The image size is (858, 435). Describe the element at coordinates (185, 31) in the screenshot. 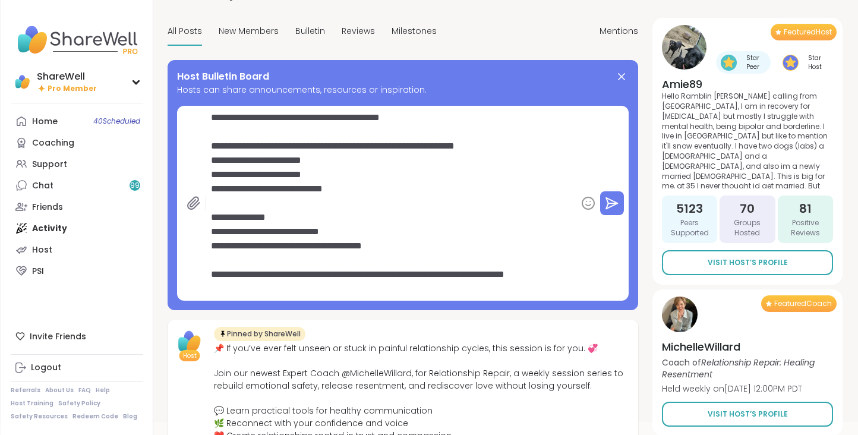

I see `span: All Posts` at that location.